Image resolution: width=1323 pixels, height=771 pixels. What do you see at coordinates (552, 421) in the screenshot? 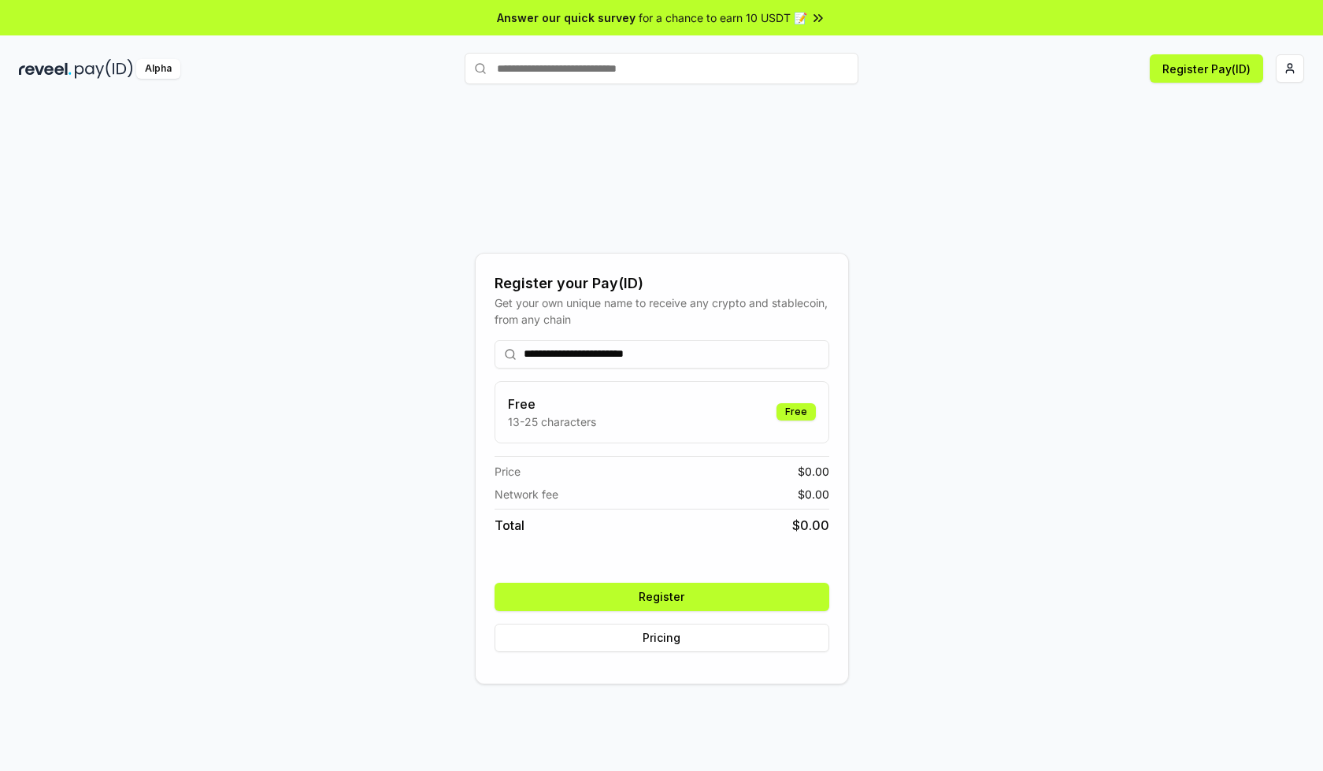
I see `p: 13-25 characters` at bounding box center [552, 421].